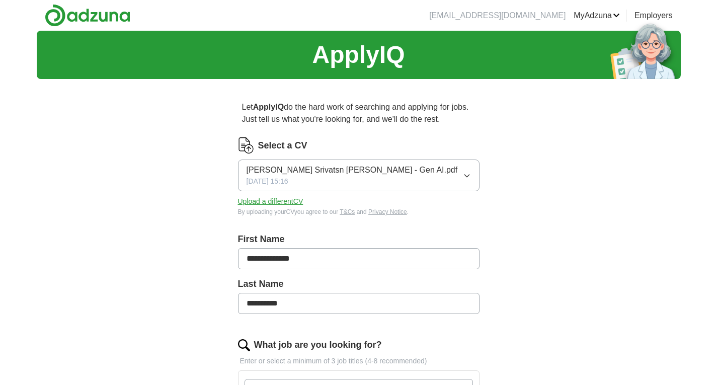 The width and height of the screenshot is (717, 385). What do you see at coordinates (359, 239) in the screenshot?
I see `label: First Name` at bounding box center [359, 239].